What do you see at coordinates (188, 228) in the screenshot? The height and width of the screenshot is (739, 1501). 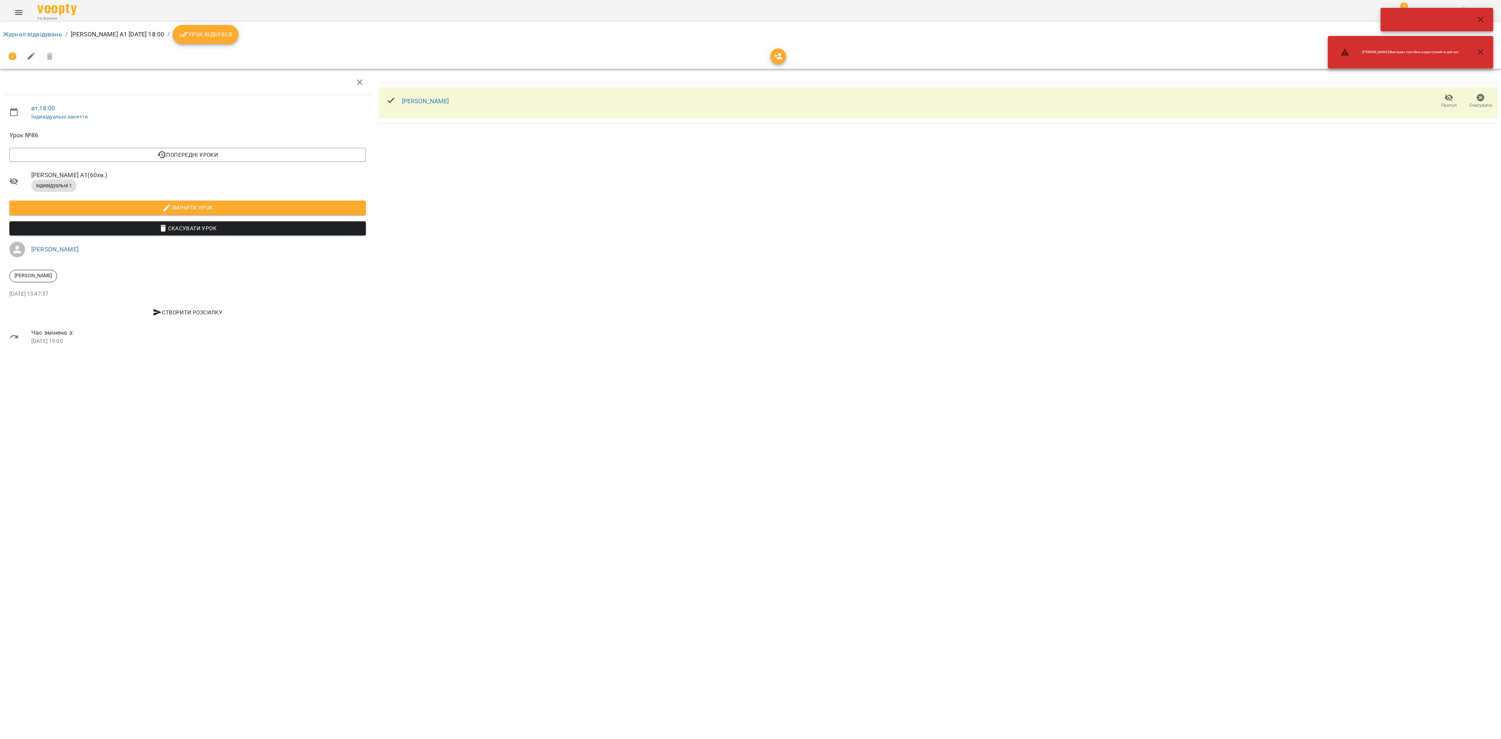 I see `button: Скасувати Урок` at bounding box center [188, 228].